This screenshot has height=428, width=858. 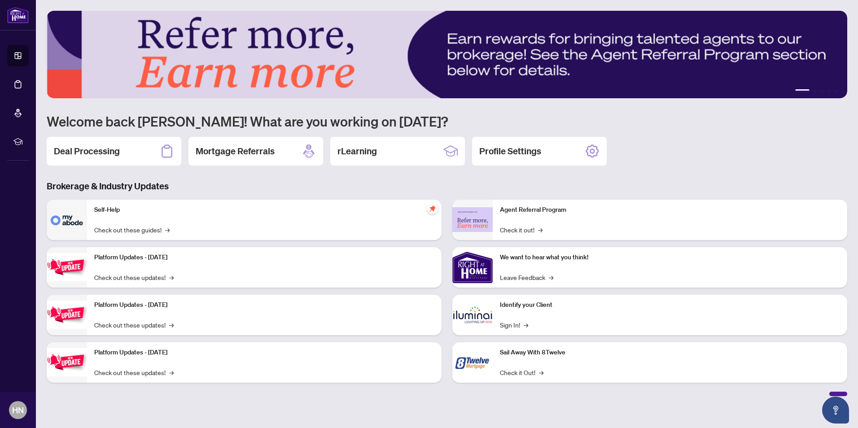 I want to click on a: Sign In!→, so click(x=514, y=325).